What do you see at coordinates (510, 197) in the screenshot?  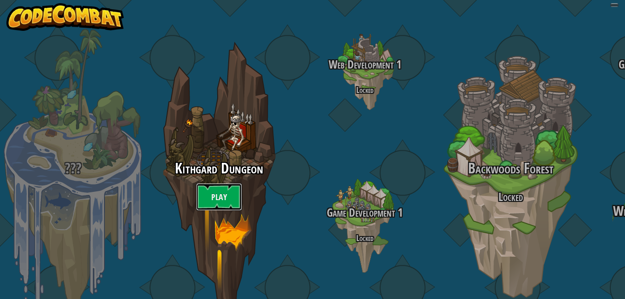 I see `h3: Locked` at bounding box center [510, 197].